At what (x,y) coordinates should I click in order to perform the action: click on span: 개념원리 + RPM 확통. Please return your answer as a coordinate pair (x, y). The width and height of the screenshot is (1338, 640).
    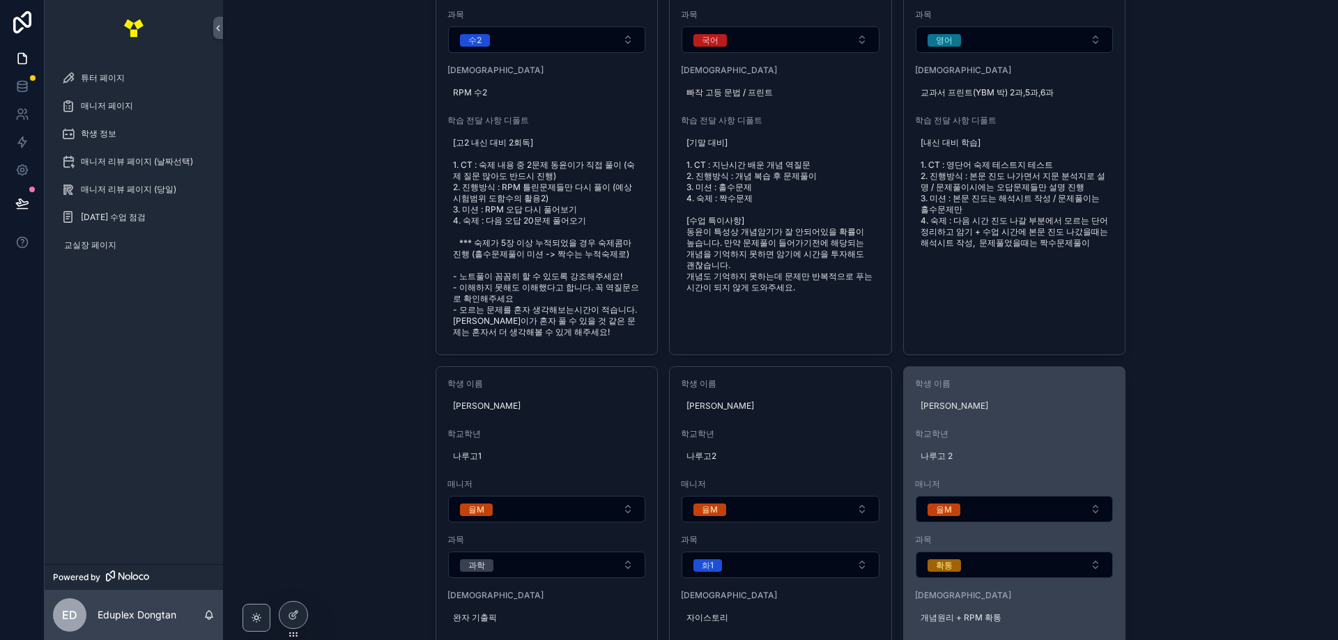
    Looking at the image, I should click on (1014, 618).